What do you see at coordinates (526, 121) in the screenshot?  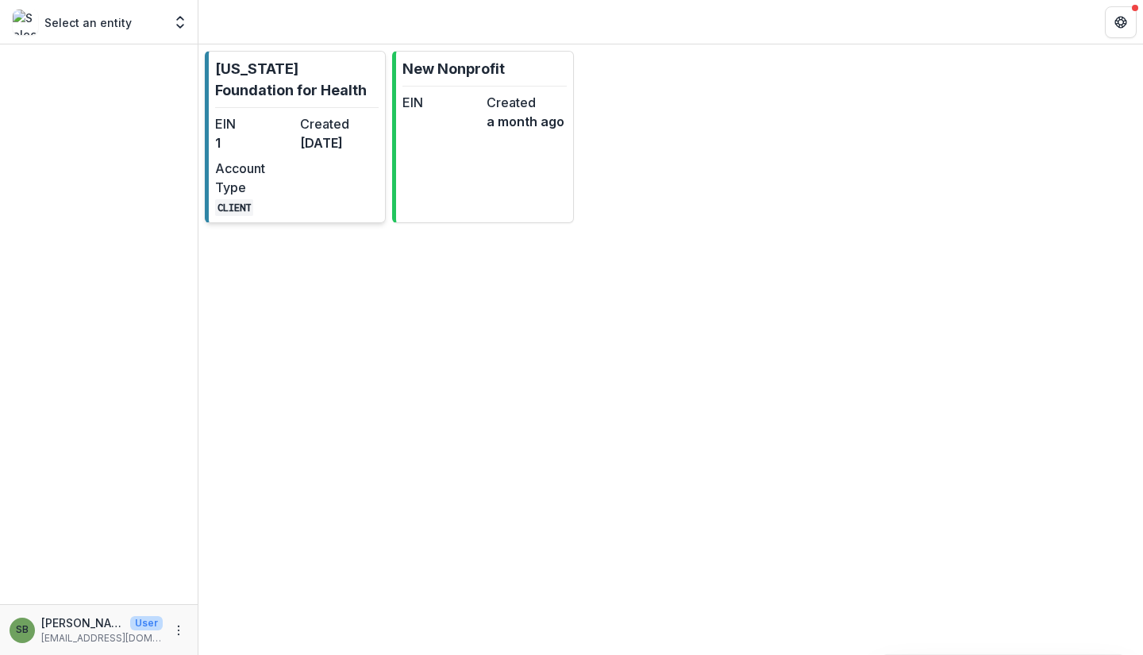 I see `dd: a month ago` at bounding box center [526, 121].